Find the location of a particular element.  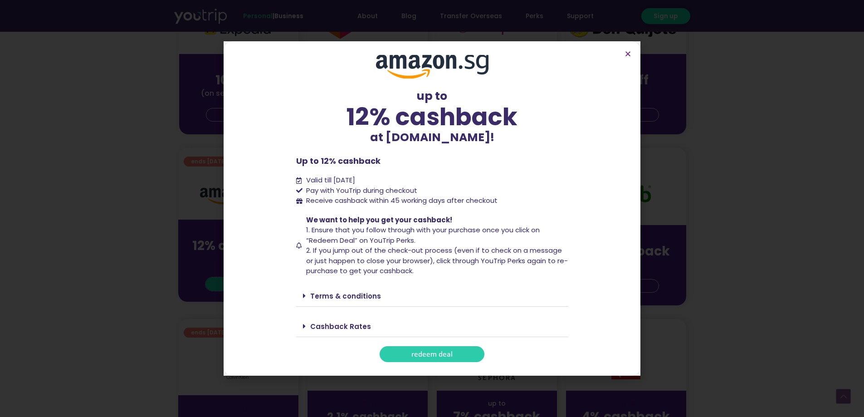

a: Cashback Rates is located at coordinates (340, 326).